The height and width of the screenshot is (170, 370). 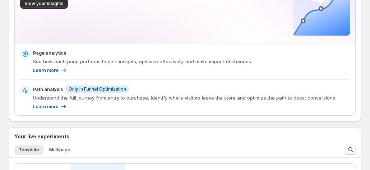 What do you see at coordinates (44, 4) in the screenshot?
I see `span: View your insights` at bounding box center [44, 4].